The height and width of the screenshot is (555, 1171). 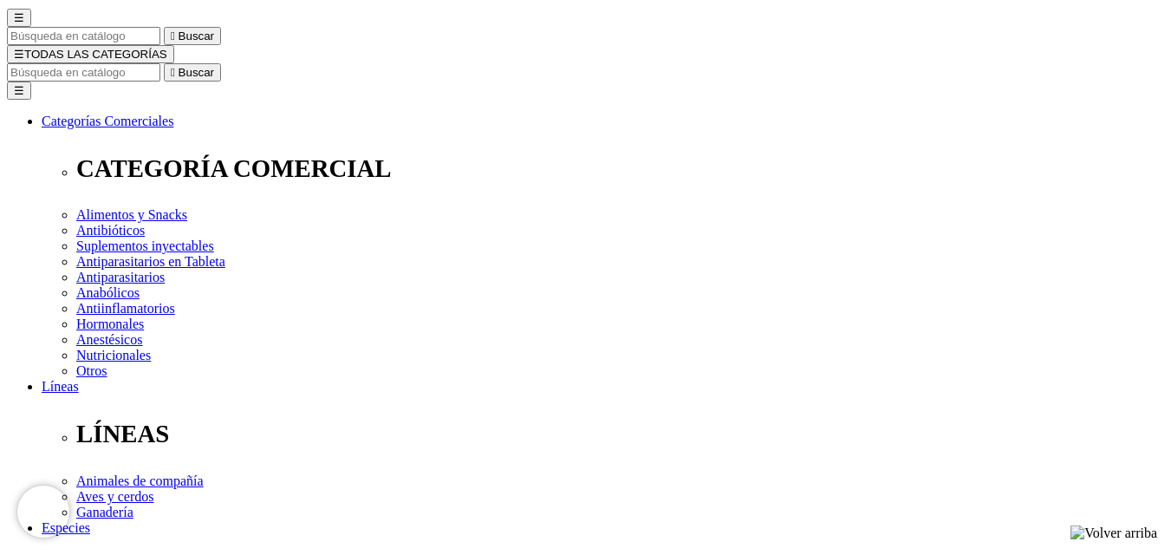 I want to click on a: Líneas, so click(x=60, y=386).